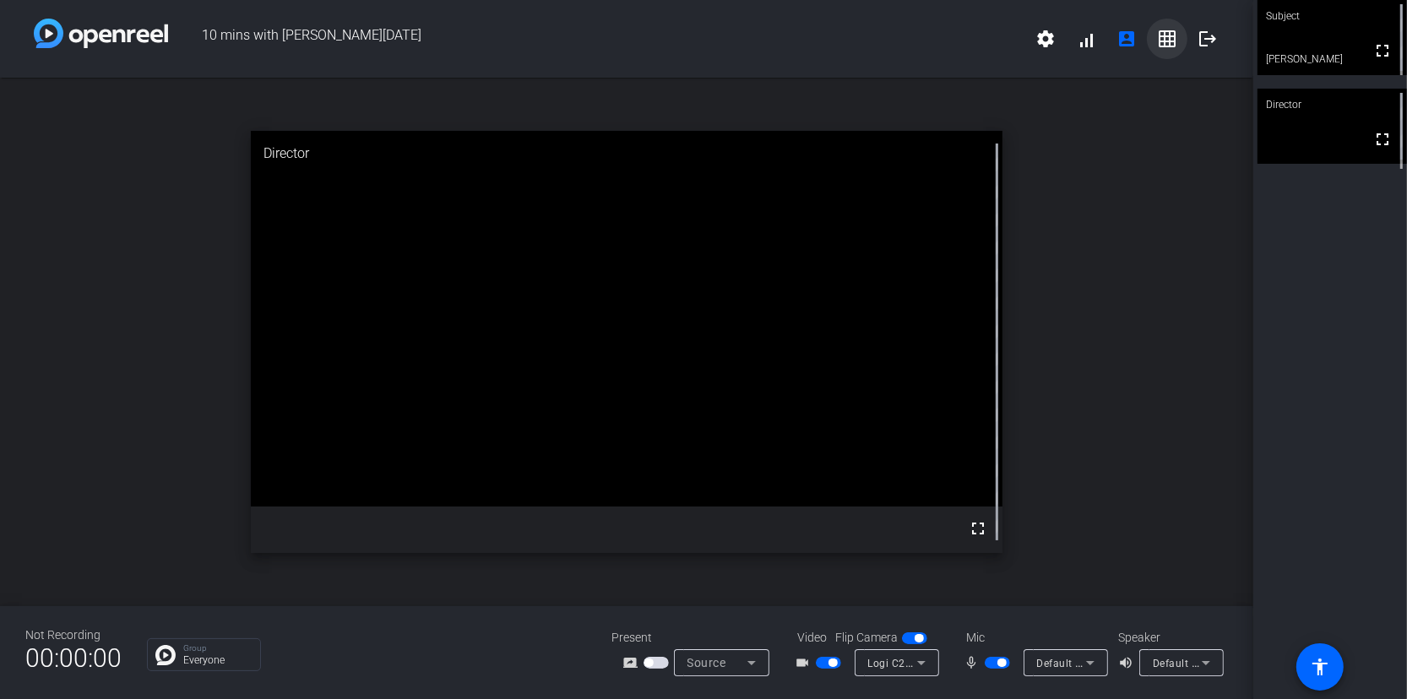 This screenshot has width=1407, height=699. What do you see at coordinates (867, 638) in the screenshot?
I see `span: Flip Camera` at bounding box center [867, 638].